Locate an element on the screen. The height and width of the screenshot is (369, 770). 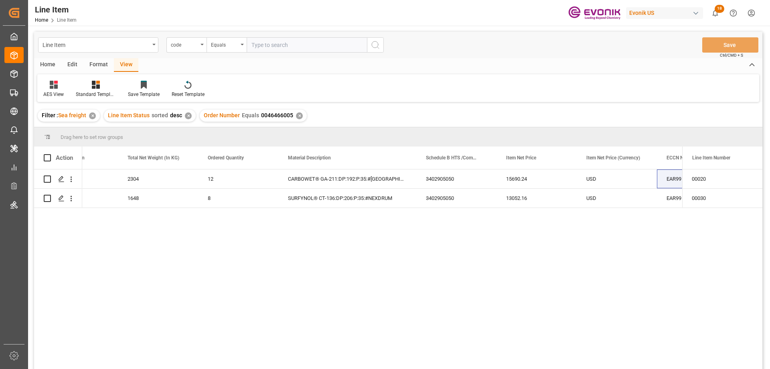
div: Action is located at coordinates (64, 158).